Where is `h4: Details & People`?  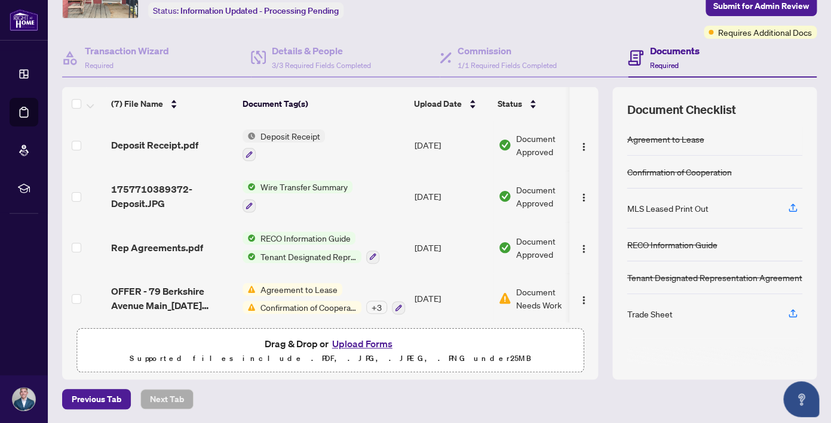 h4: Details & People is located at coordinates (321, 51).